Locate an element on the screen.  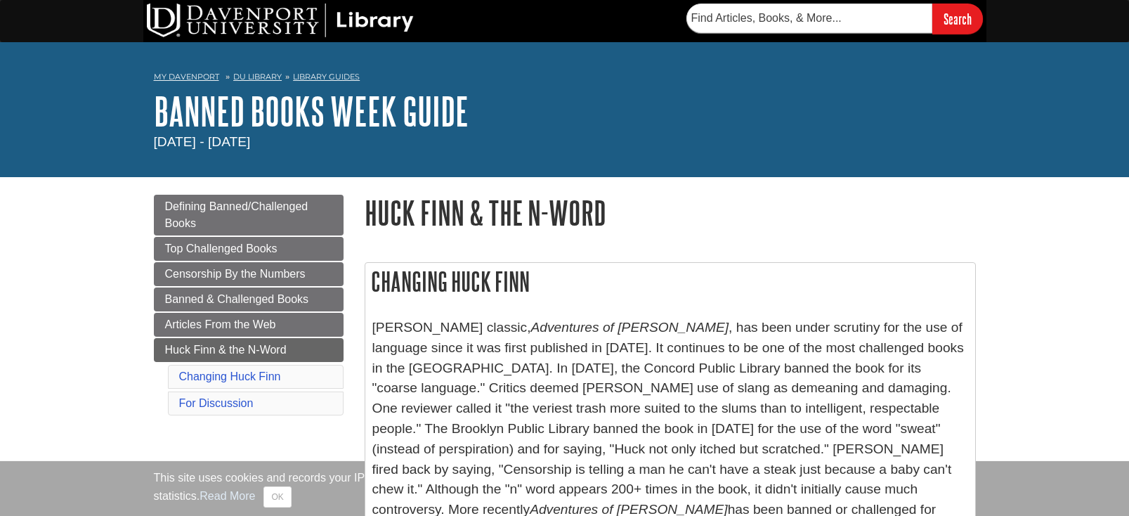
div: This site uses cookies and records your IP address for usage statistics. Additionally, we use Goo... is located at coordinates (565, 488).